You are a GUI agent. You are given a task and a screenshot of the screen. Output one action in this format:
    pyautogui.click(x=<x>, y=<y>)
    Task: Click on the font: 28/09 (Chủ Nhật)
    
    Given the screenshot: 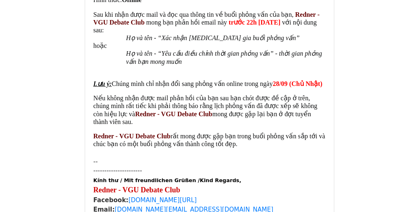 What is the action you would take?
    pyautogui.click(x=297, y=83)
    